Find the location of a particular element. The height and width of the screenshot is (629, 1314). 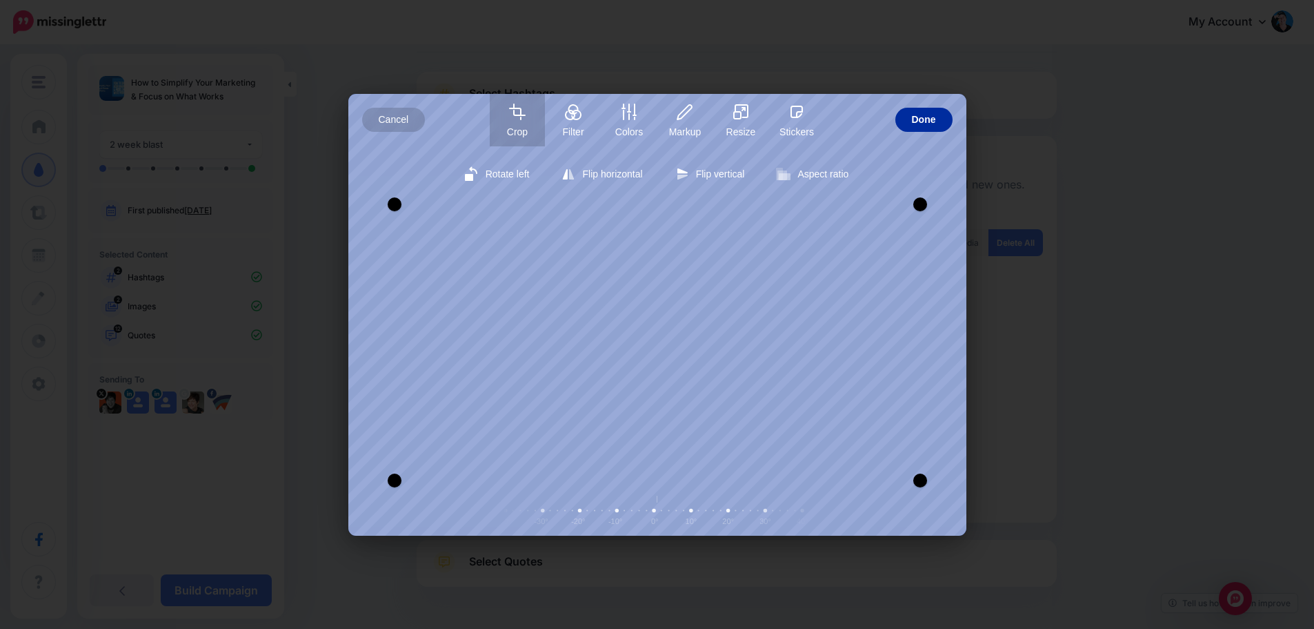

button: Stickers is located at coordinates (797, 120).